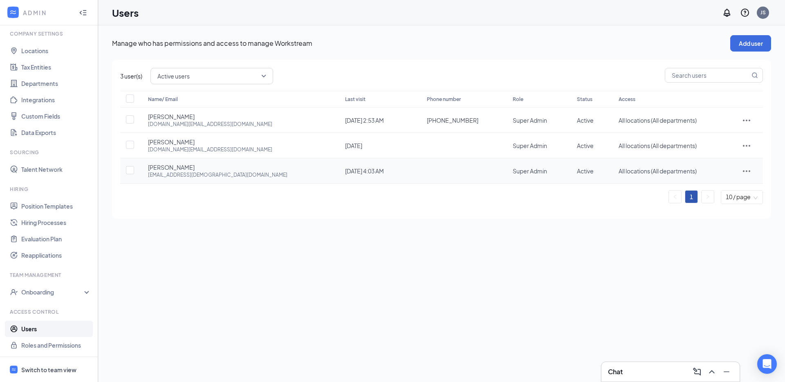 The width and height of the screenshot is (785, 382). I want to click on svg: ComposeMessage, so click(697, 371).